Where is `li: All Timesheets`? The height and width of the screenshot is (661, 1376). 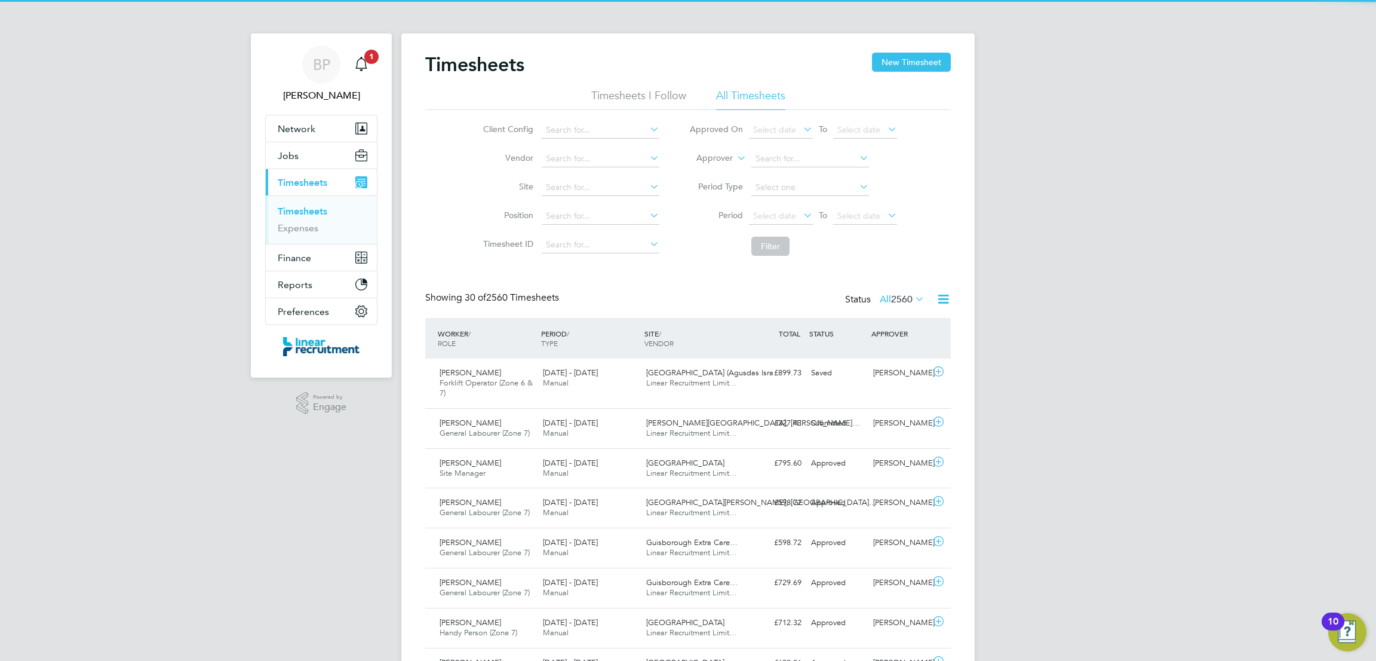 li: All Timesheets is located at coordinates (751, 99).